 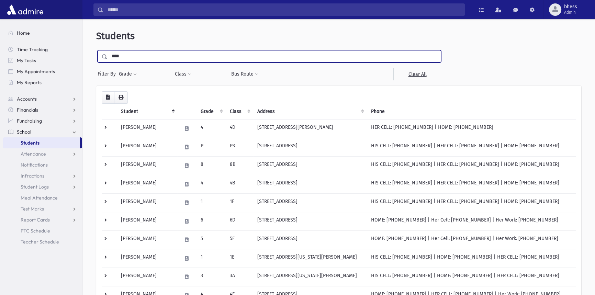 What do you see at coordinates (42, 242) in the screenshot?
I see `a: Teacher Schedule` at bounding box center [42, 242].